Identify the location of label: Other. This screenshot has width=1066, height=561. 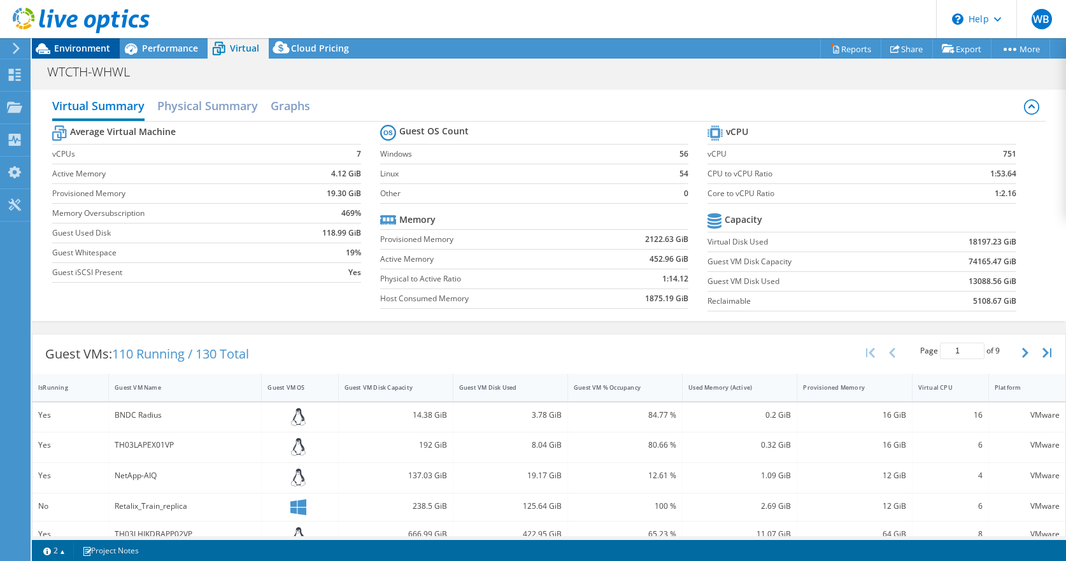
(520, 194).